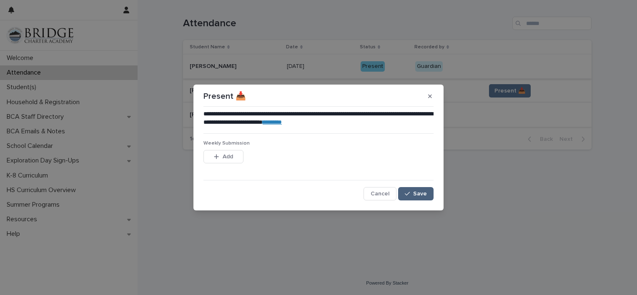 This screenshot has height=295, width=637. I want to click on span: Add, so click(228, 157).